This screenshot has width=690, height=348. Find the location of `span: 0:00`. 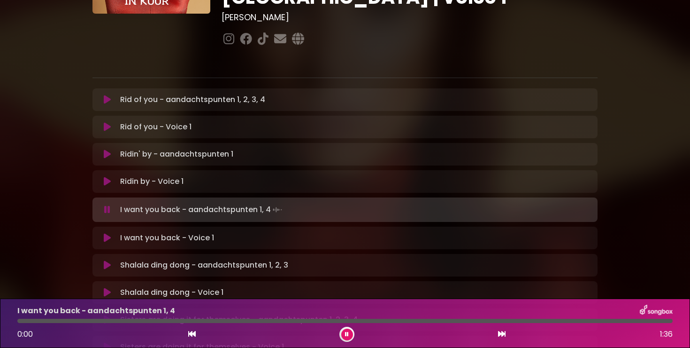

span: 0:00 is located at coordinates (25, 333).